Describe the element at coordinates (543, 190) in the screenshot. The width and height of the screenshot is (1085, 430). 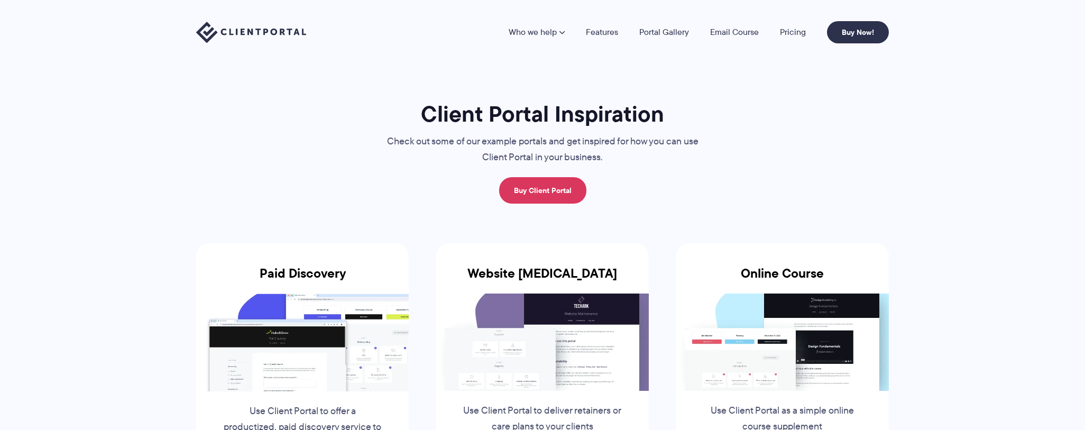
I see `a: Buy Client Portal` at that location.